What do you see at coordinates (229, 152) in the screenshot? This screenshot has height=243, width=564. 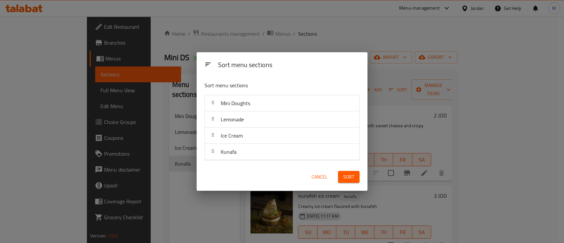 I see `span: Kunafa` at bounding box center [229, 152].